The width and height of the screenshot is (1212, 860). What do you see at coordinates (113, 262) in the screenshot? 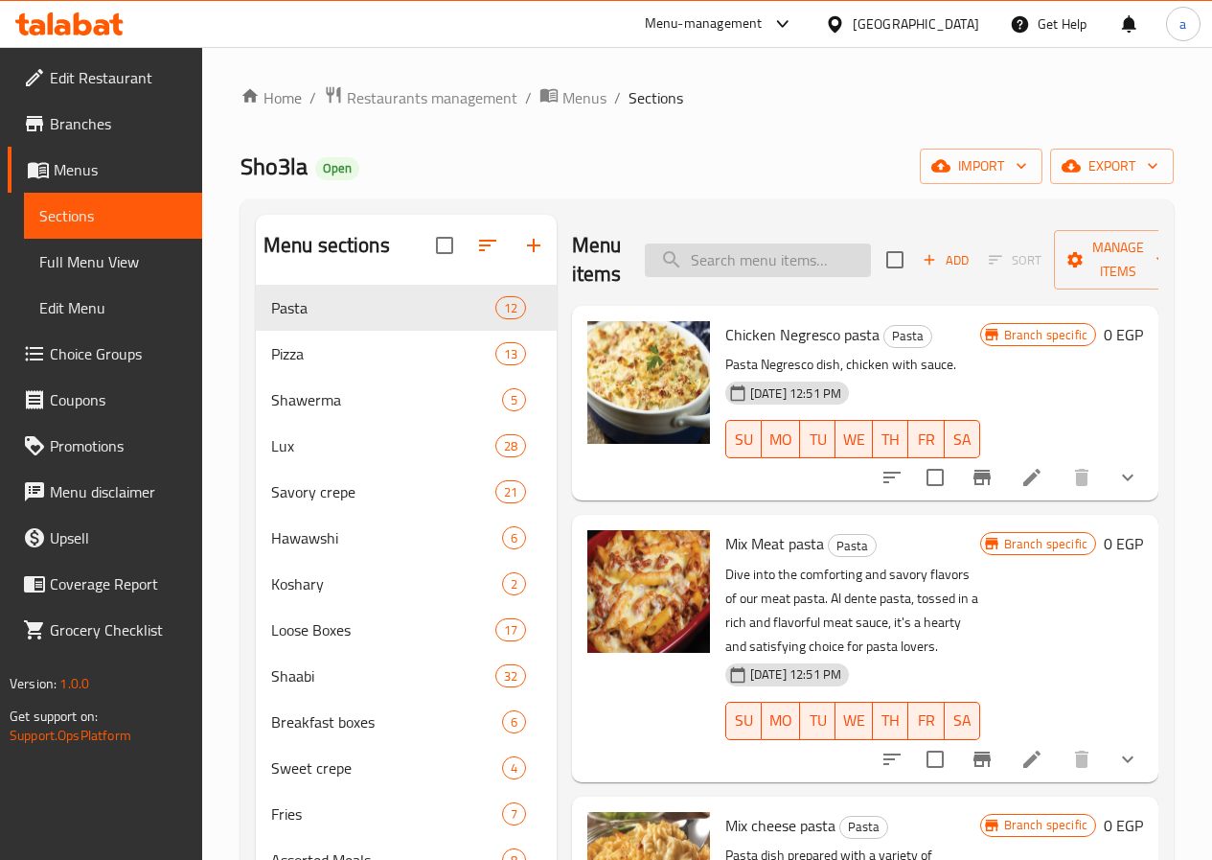
I see `span: Full Menu View` at bounding box center [113, 262].